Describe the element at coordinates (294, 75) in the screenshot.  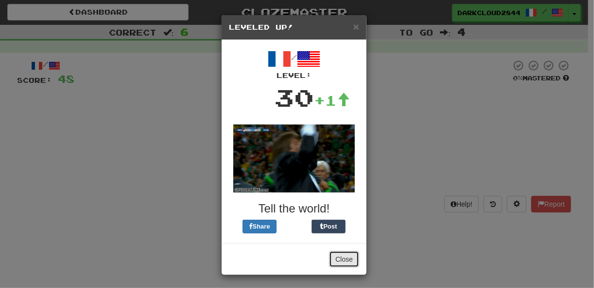
I see `div: Level:` at that location.